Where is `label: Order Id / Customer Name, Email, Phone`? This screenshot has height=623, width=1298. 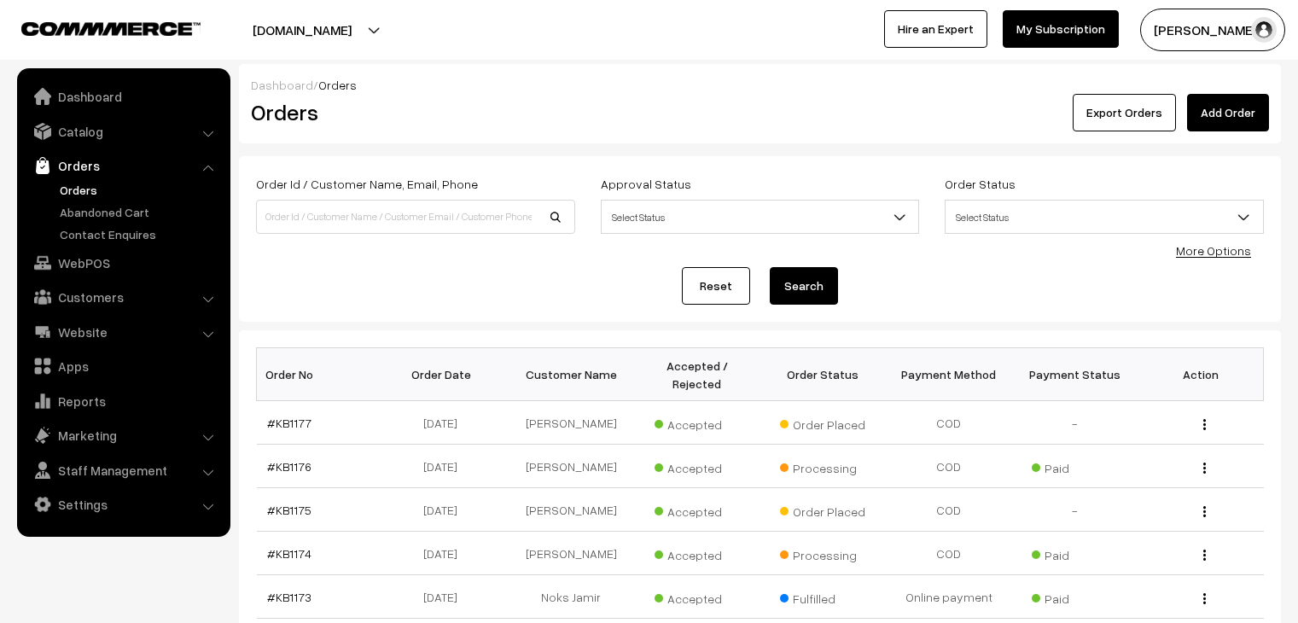 label: Order Id / Customer Name, Email, Phone is located at coordinates (367, 184).